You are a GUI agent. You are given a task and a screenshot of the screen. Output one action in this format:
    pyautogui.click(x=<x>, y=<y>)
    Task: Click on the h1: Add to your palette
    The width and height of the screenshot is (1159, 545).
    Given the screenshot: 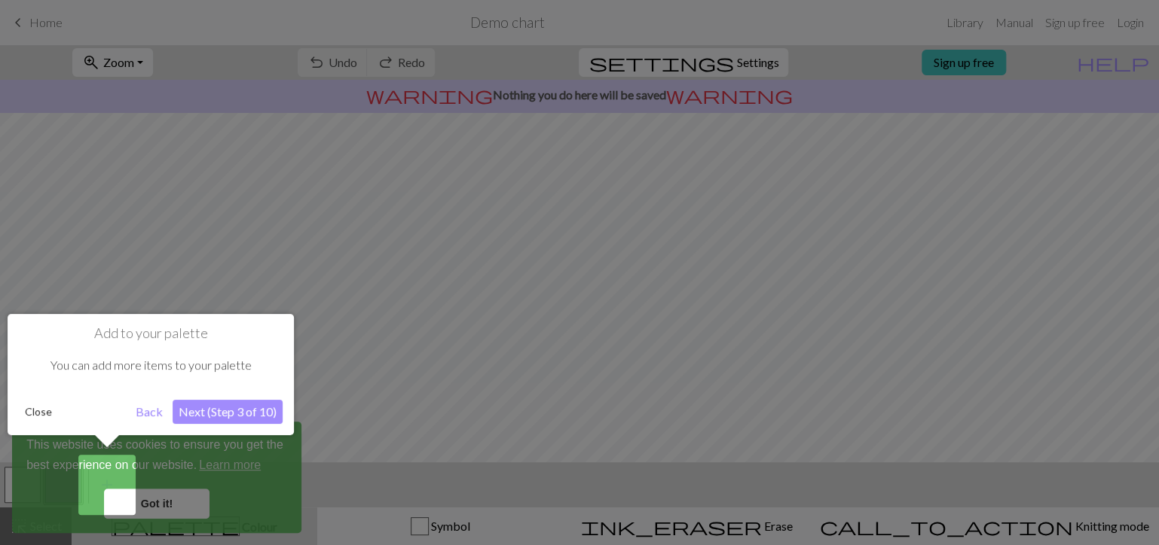 What is the action you would take?
    pyautogui.click(x=151, y=334)
    